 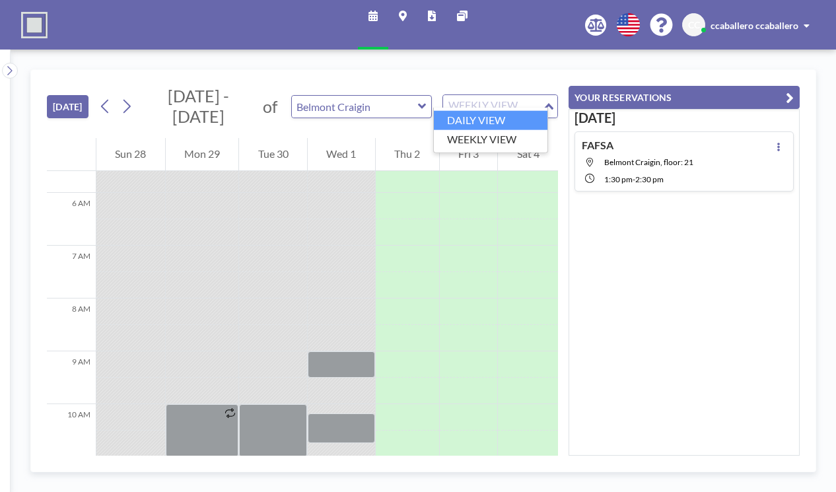 I want to click on span: CC, so click(x=694, y=25).